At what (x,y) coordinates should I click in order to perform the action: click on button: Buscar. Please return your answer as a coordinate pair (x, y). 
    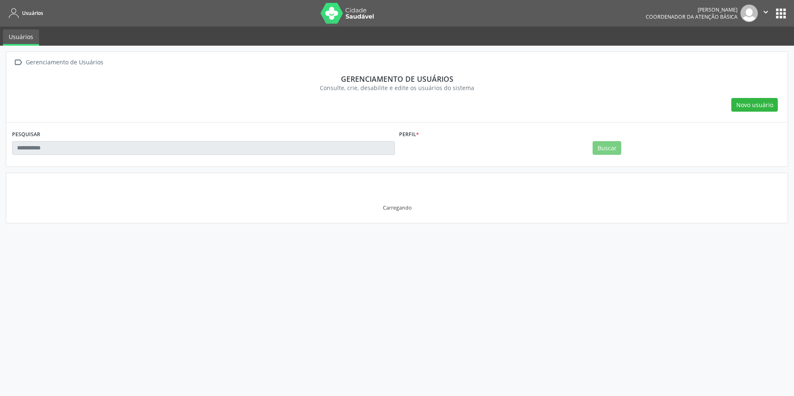
    Looking at the image, I should click on (606, 148).